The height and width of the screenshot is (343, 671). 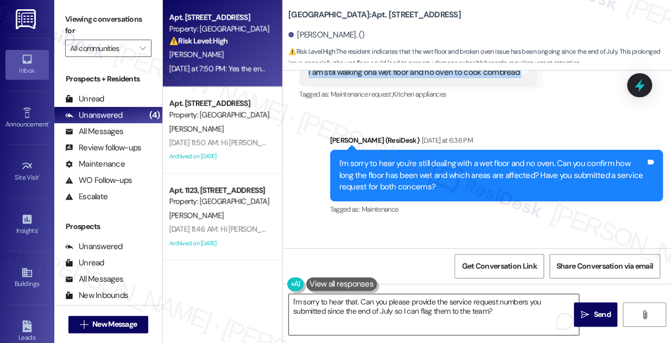 I want to click on span: Share Conversation via email, so click(x=605, y=266).